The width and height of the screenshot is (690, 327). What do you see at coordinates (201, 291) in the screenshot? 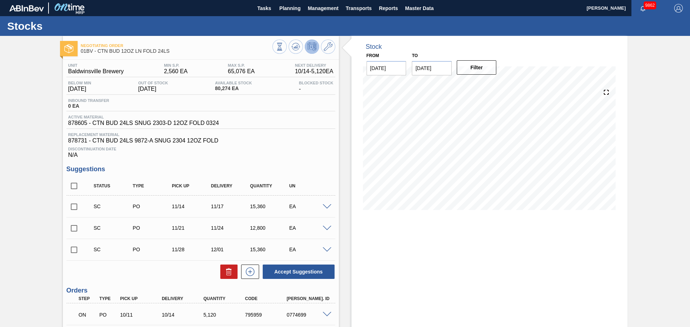
I see `h3: Orders` at bounding box center [201, 291].